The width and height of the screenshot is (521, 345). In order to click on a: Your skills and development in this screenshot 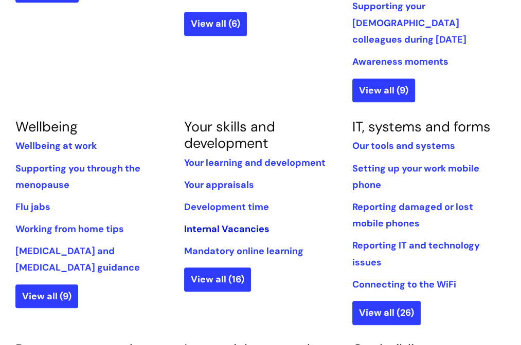, I will do `click(229, 135)`.